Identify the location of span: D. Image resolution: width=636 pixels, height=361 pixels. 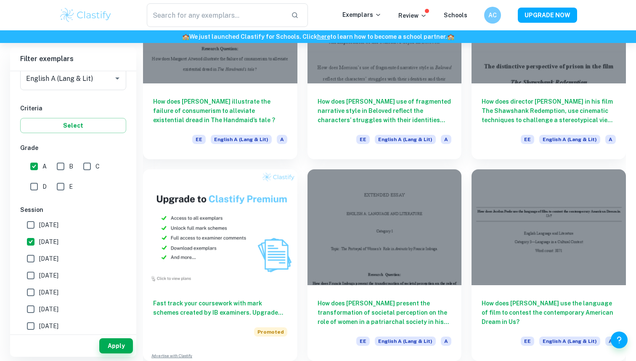
(45, 186).